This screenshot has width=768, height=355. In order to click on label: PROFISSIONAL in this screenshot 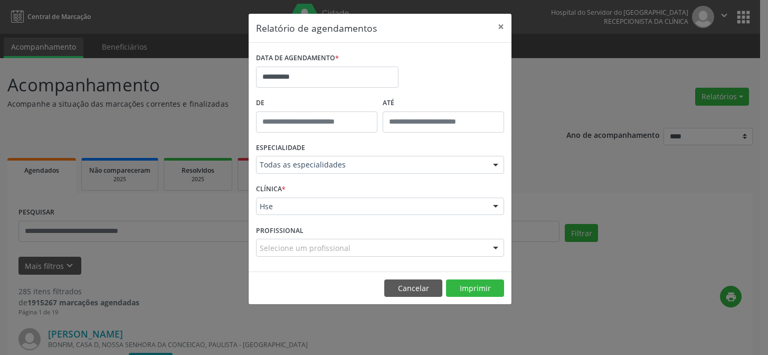, I will do `click(280, 230)`.